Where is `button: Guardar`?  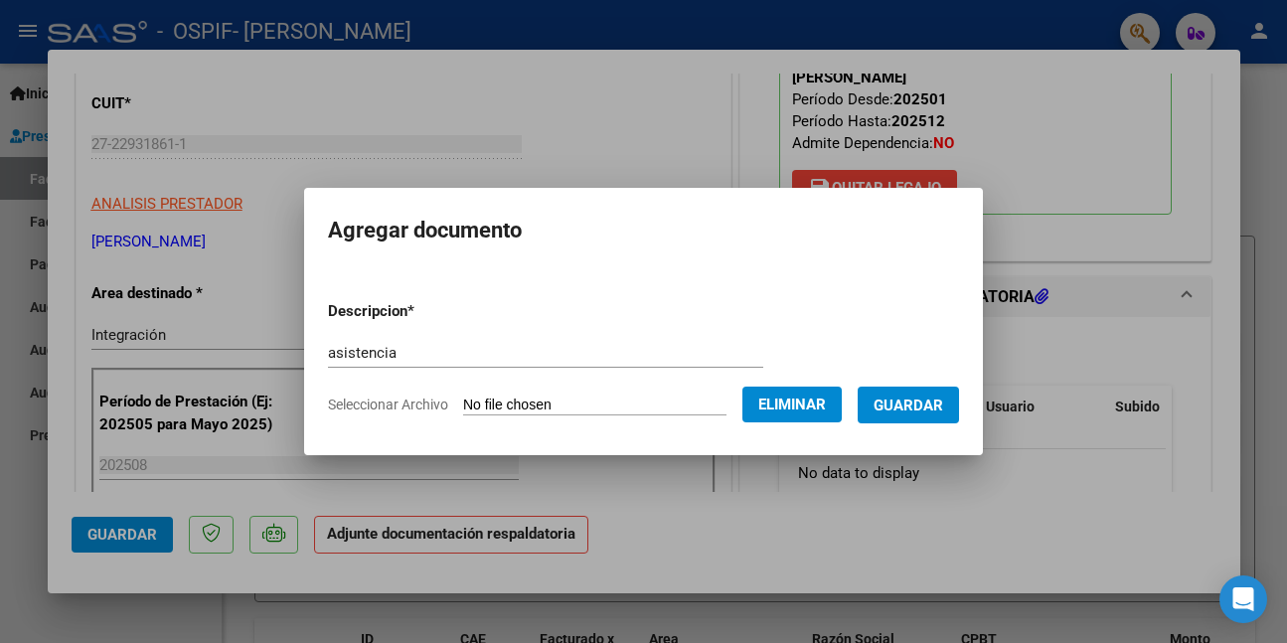 button: Guardar is located at coordinates (908, 404).